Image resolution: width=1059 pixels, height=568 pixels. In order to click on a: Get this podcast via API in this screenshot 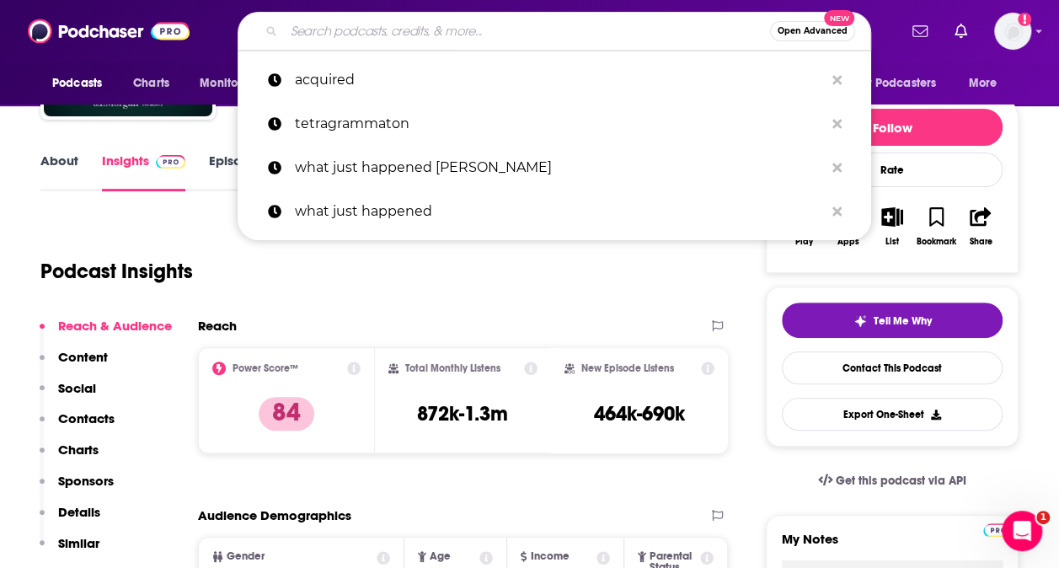, I will do `click(892, 480)`.